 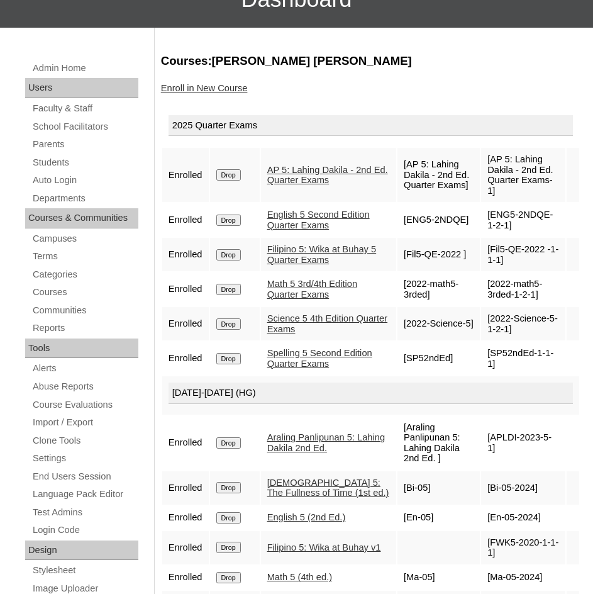 What do you see at coordinates (524, 443) in the screenshot?
I see `td: [APLDI-2023-5-1]` at bounding box center [524, 443].